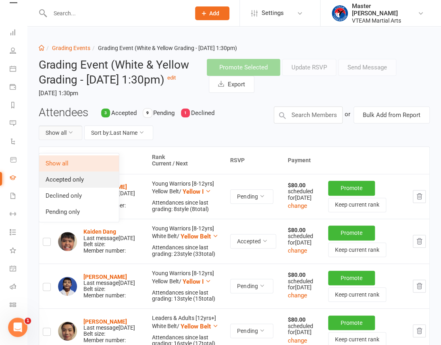 This screenshot has width=441, height=345. I want to click on div: VTEAM Martial Arts, so click(385, 21).